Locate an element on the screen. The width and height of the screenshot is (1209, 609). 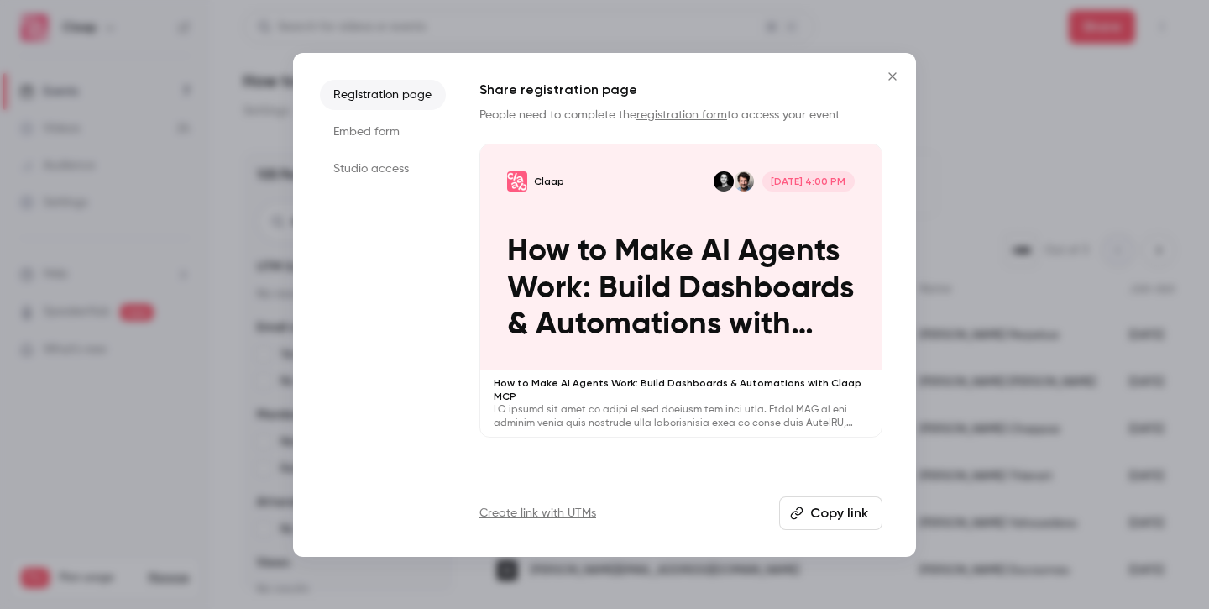
img: Robin Bonduelle is located at coordinates (724, 181).